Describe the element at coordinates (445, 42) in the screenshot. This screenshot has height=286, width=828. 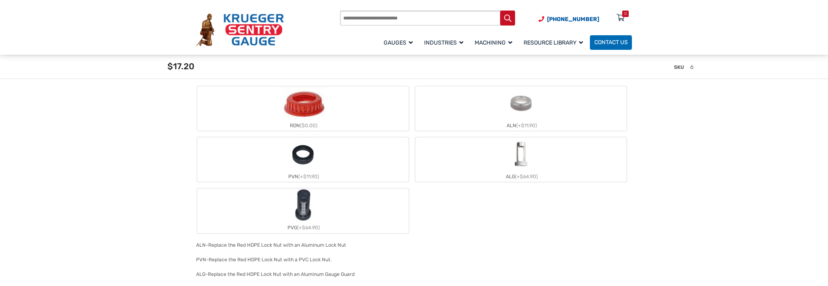
I see `a: Industries` at that location.